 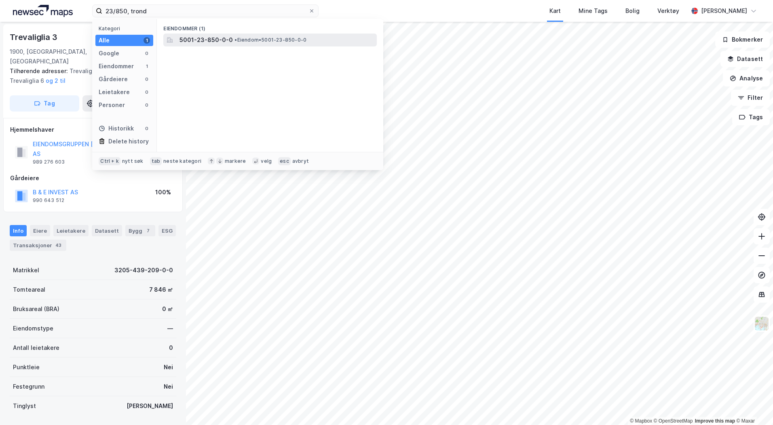 What do you see at coordinates (40, 71) in the screenshot?
I see `span: Tilhørende adresser:` at bounding box center [40, 71].